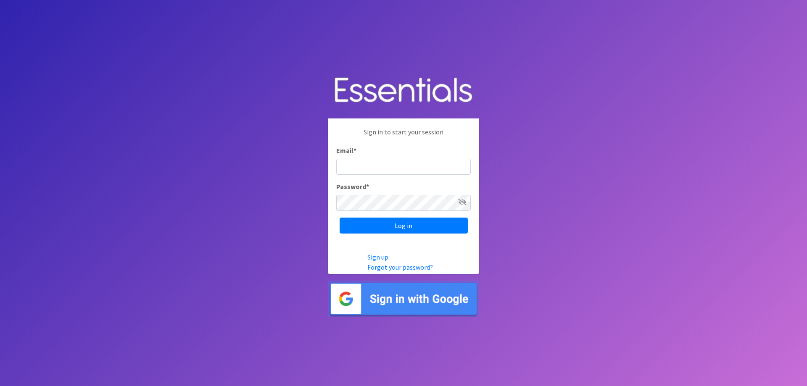  I want to click on p: Sign in to start your session, so click(404, 136).